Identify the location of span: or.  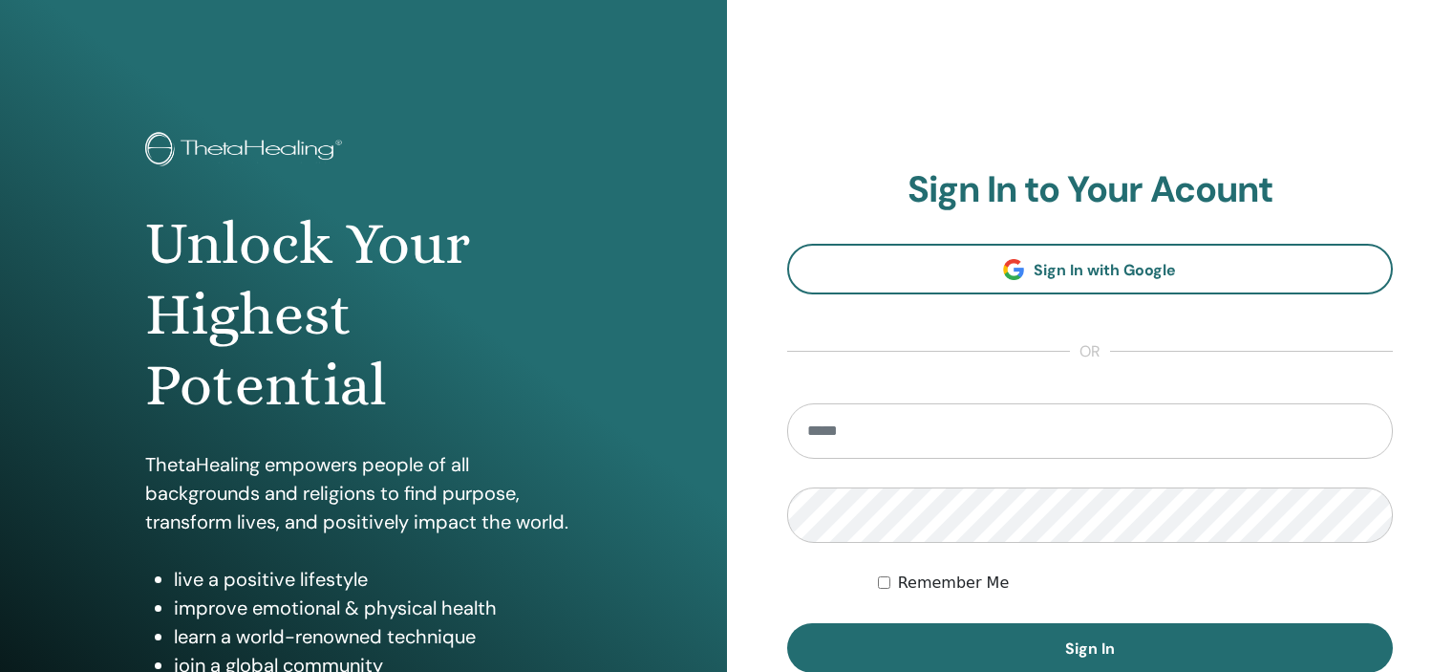
(1090, 352).